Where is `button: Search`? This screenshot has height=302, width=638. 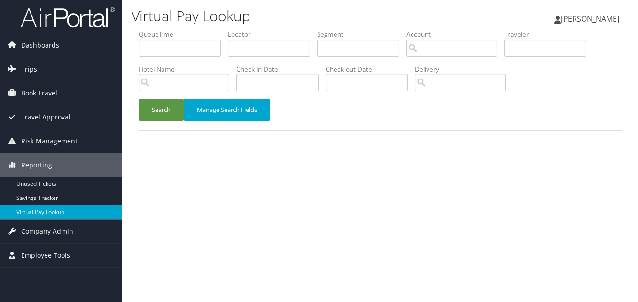
button: Search is located at coordinates (161, 109).